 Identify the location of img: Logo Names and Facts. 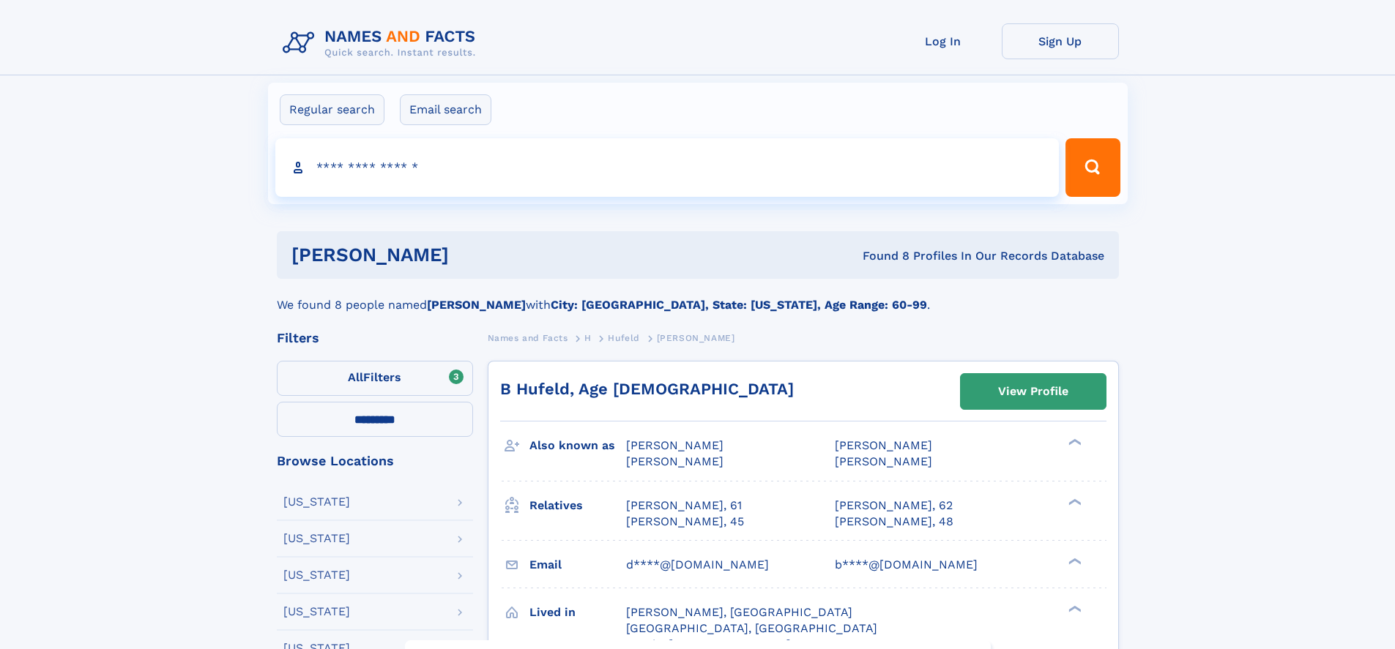
(382, 43).